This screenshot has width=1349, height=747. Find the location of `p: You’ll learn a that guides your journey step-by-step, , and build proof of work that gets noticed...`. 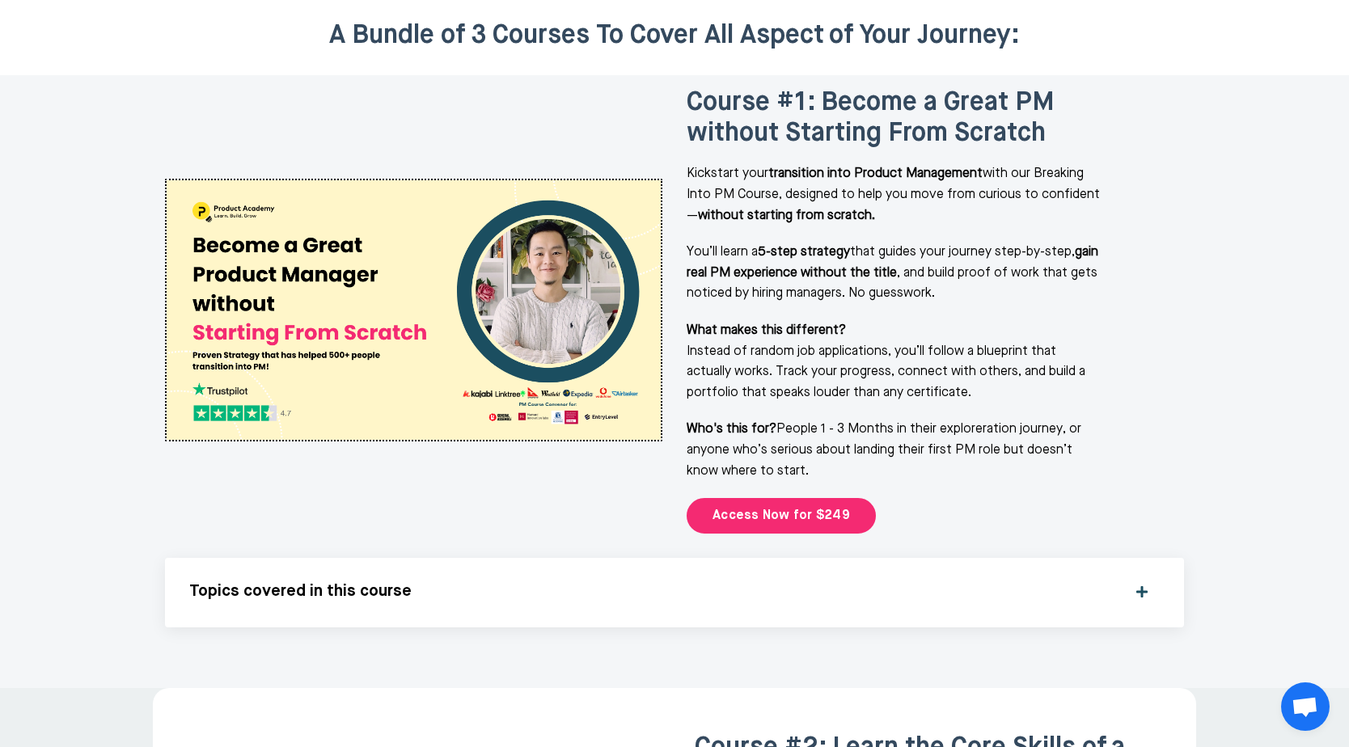

p: You’ll learn a that guides your journey step-by-step, , and build proof of work that gets noticed... is located at coordinates (894, 273).